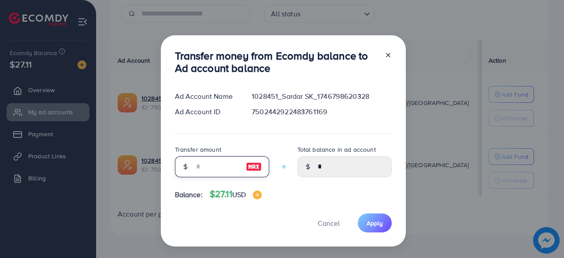  Describe the element at coordinates (328, 223) in the screenshot. I see `span: Cancel` at that location.